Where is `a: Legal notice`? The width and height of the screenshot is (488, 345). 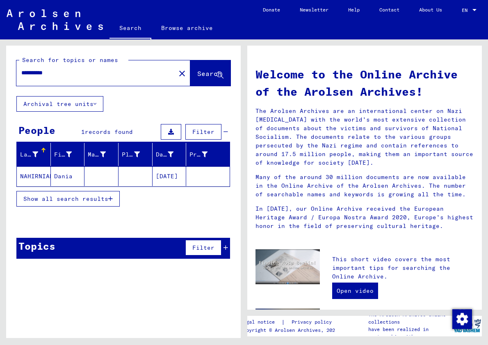 a: Legal notice is located at coordinates (261, 322).